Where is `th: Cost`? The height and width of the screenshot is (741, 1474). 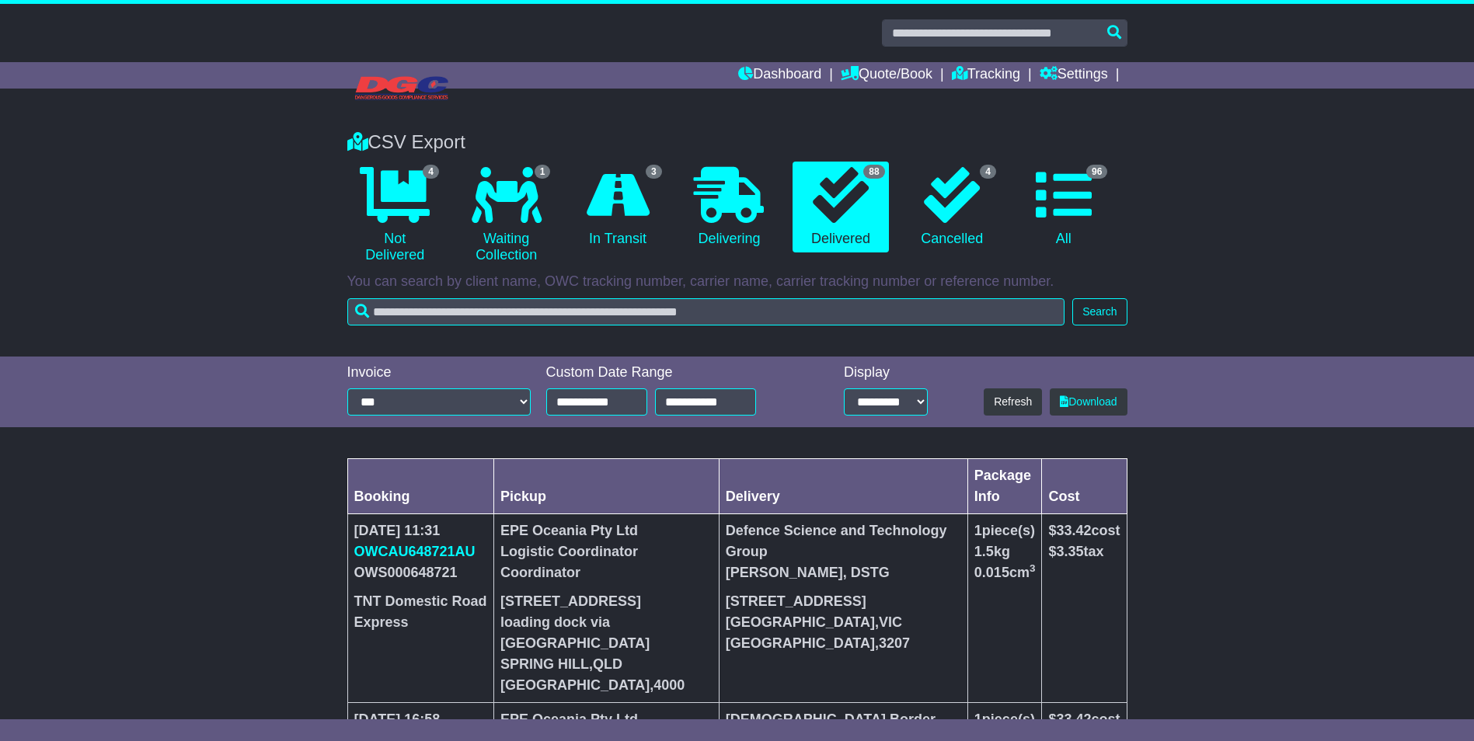 th: Cost is located at coordinates (1084, 486).